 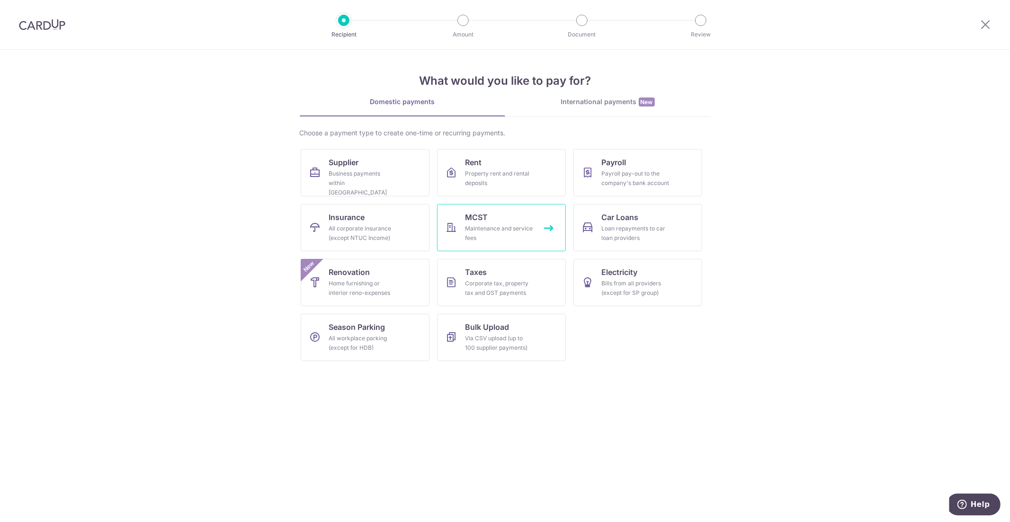 What do you see at coordinates (31, 11) in the screenshot?
I see `span: Help` at bounding box center [31, 11].